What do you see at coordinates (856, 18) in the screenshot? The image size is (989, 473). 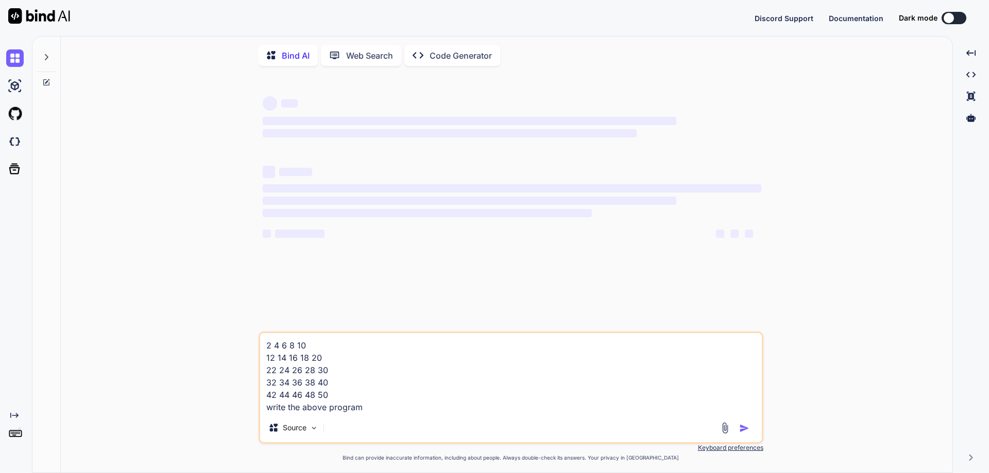 I see `button: Documentation` at bounding box center [856, 18].